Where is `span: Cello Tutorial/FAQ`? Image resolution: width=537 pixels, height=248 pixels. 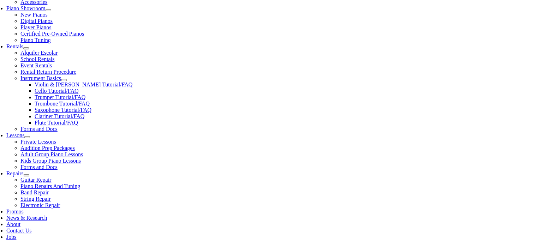 span: Cello Tutorial/FAQ is located at coordinates (57, 91).